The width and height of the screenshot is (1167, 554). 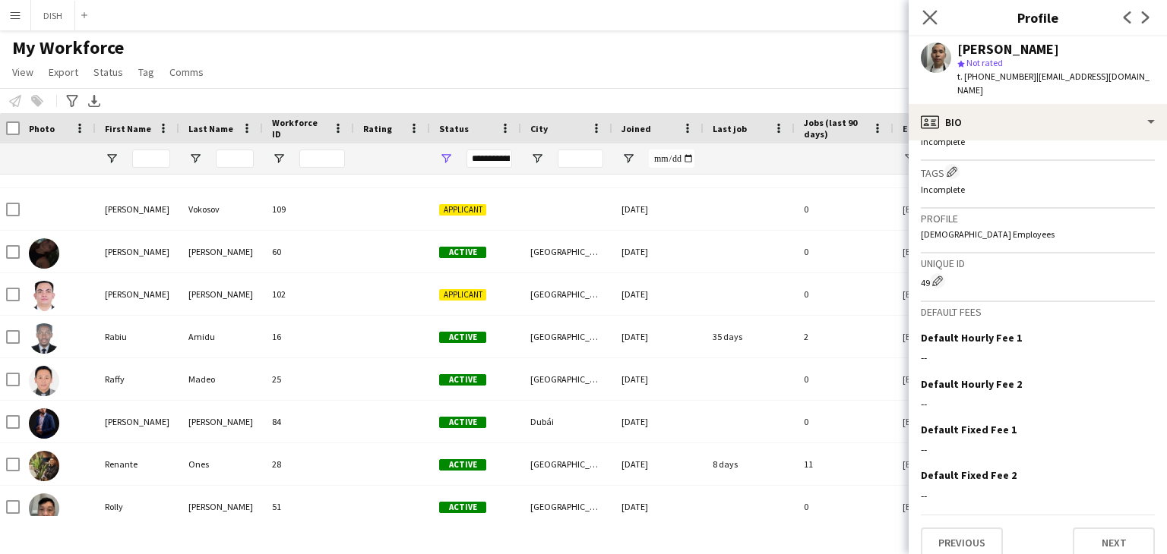 What do you see at coordinates (137, 336) in the screenshot?
I see `div: Rabiu` at bounding box center [137, 336].